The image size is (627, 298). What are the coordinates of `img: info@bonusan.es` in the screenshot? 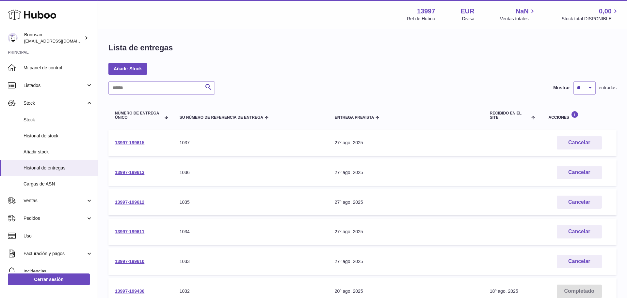 It's located at (13, 38).